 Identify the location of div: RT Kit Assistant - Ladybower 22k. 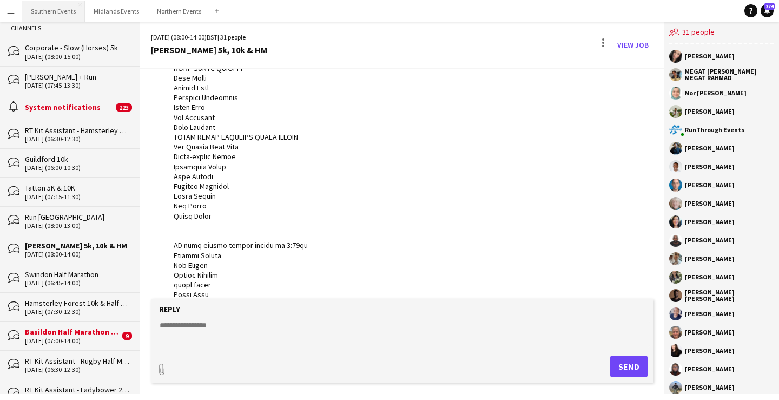
(77, 389).